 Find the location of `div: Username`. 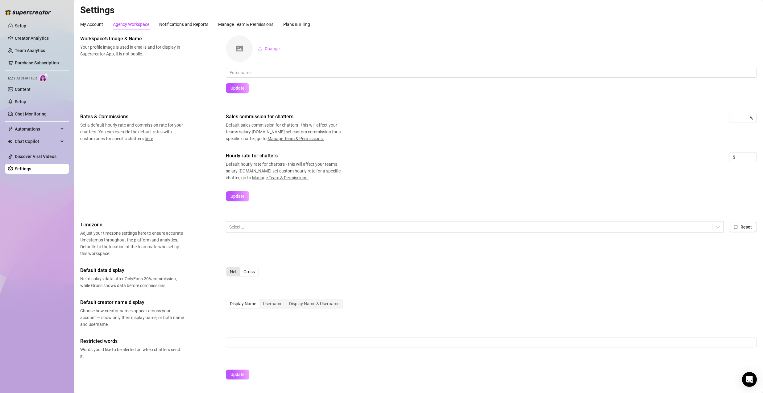

div: Username is located at coordinates (272, 304).